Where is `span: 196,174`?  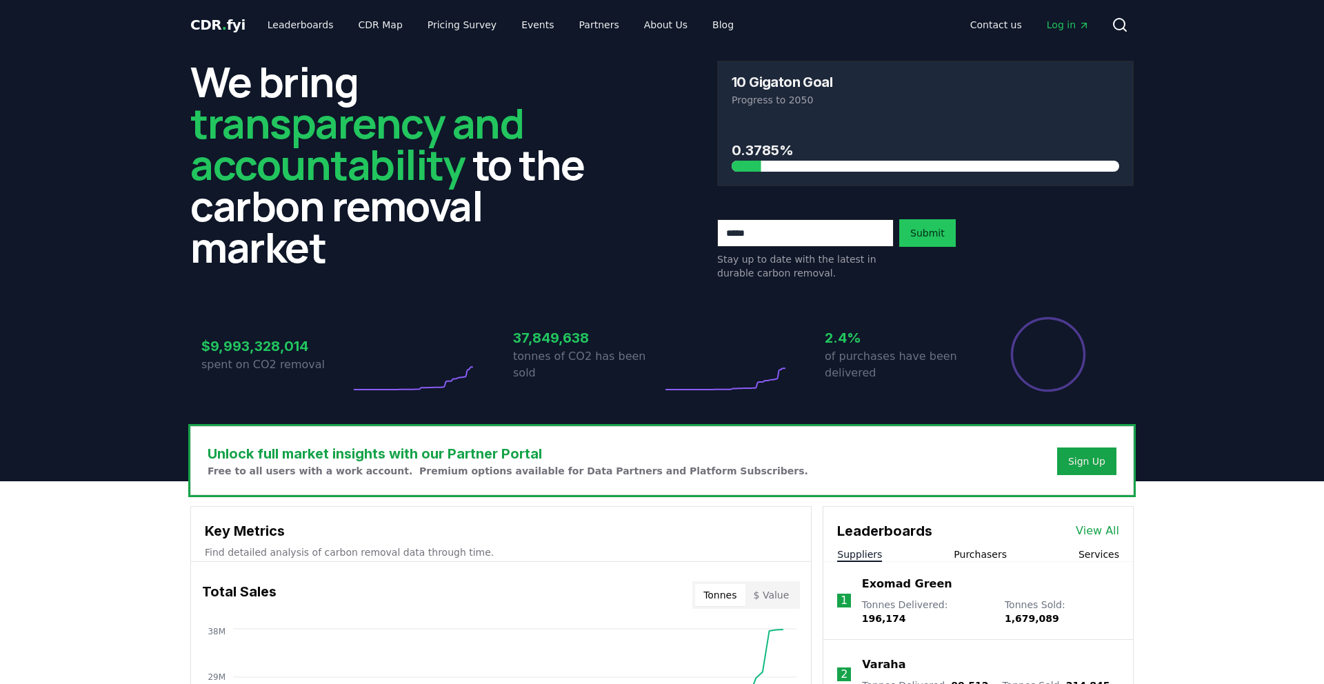 span: 196,174 is located at coordinates (884, 618).